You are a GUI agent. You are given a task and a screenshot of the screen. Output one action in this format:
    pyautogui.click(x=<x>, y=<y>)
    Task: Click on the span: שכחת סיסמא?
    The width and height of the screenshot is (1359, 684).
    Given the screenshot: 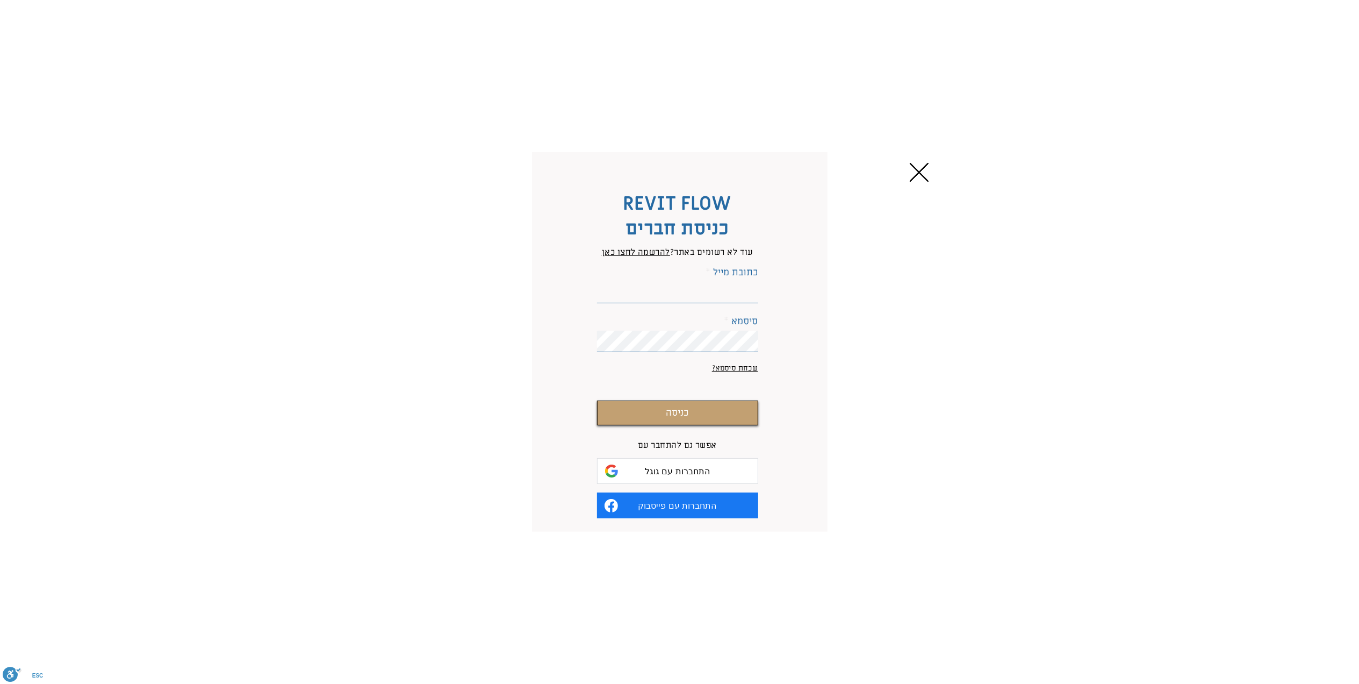 What is the action you would take?
    pyautogui.click(x=735, y=368)
    